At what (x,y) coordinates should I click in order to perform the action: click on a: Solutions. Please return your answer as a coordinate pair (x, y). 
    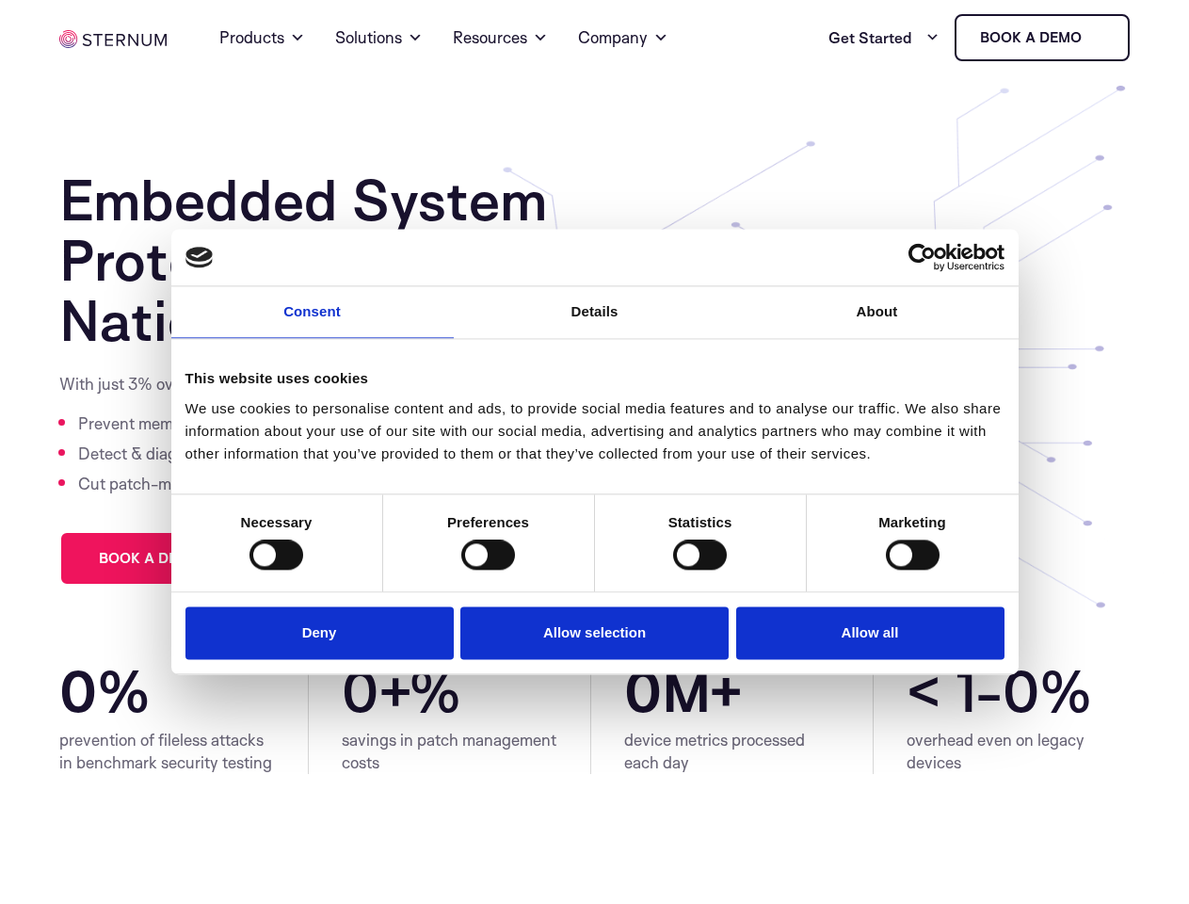
    Looking at the image, I should click on (379, 38).